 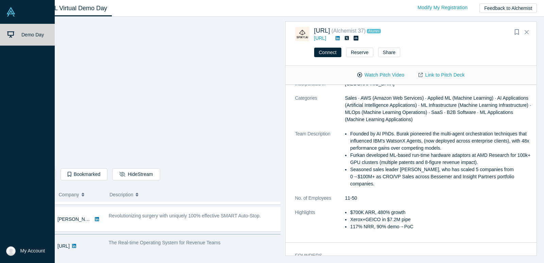 What do you see at coordinates (81, 195) in the screenshot?
I see `button: Company` at bounding box center [81, 195].